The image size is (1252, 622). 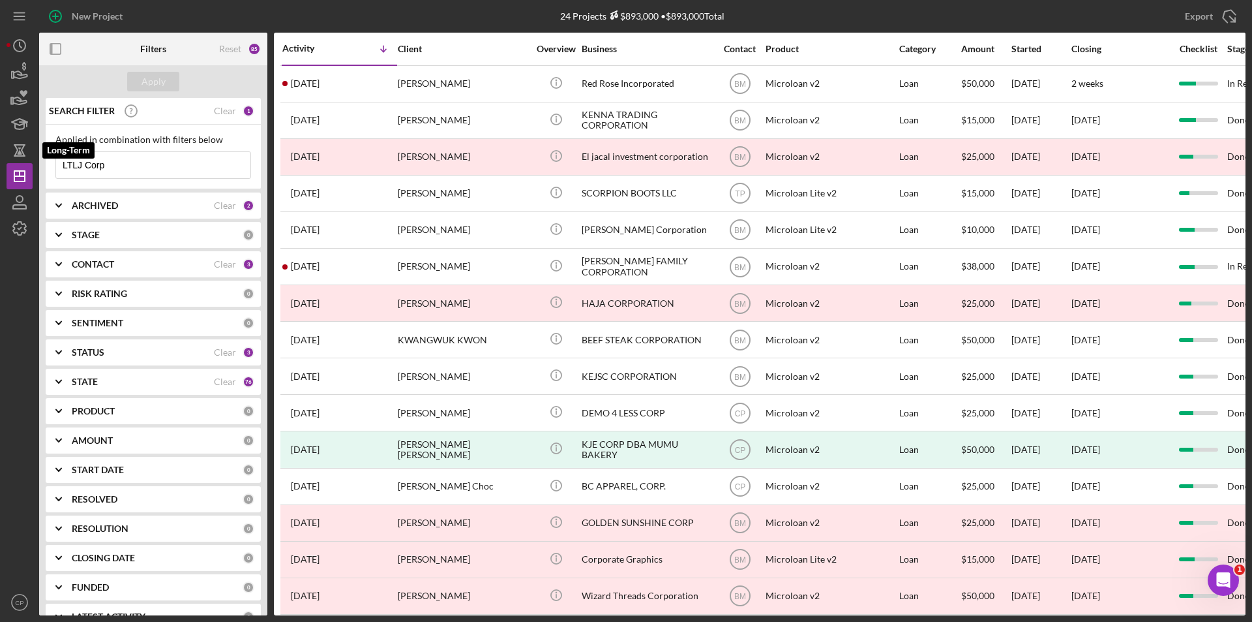 I want to click on div: 85, so click(x=254, y=49).